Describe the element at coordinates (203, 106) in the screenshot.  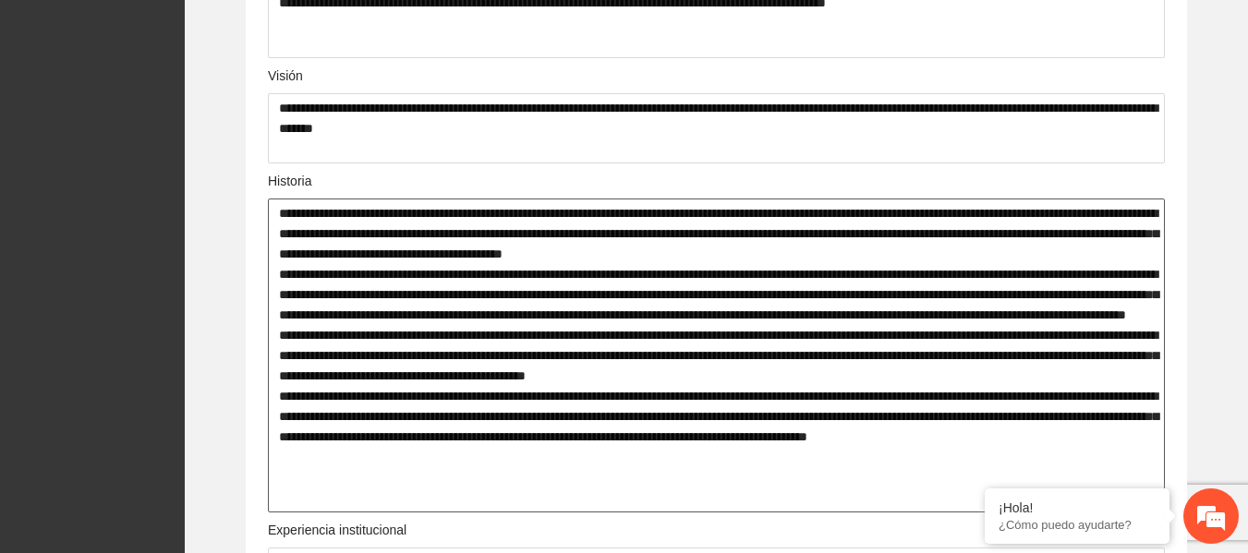
I see `div: Chatee con nosotros ahora` at that location.